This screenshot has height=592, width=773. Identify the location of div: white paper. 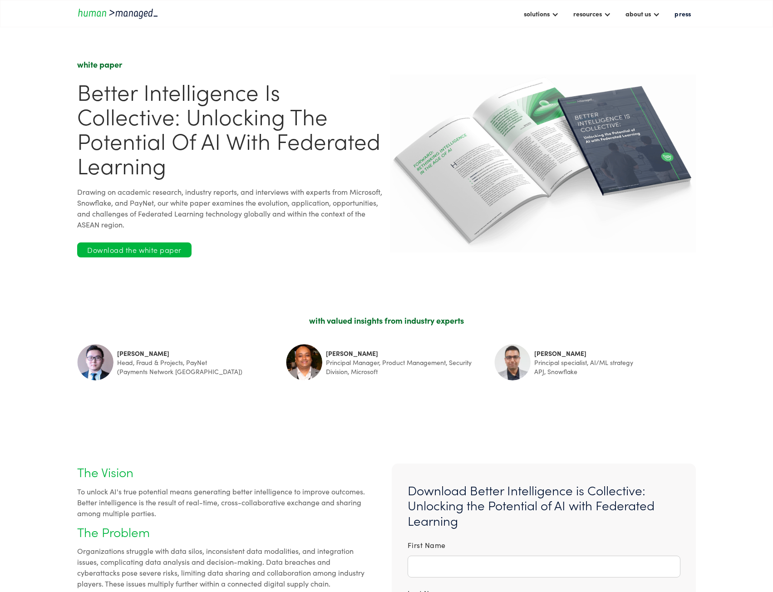
(230, 64).